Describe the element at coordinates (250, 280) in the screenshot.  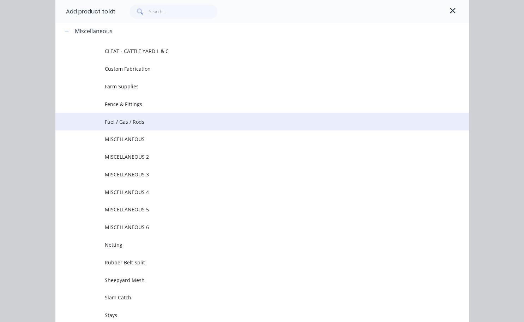
I see `span: Sheepyard Mesh` at that location.